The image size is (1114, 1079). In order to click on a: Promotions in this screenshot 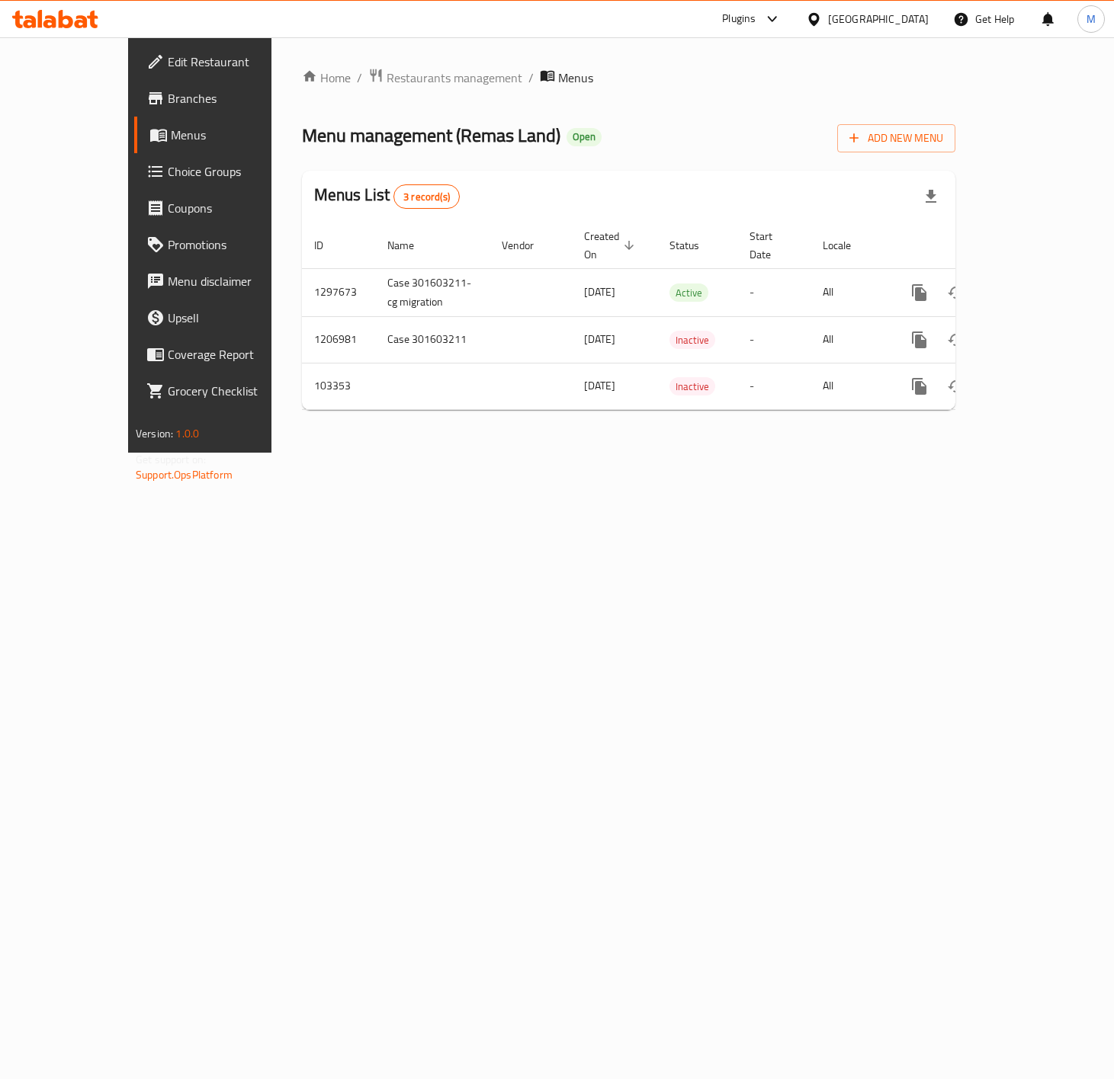, I will do `click(224, 245)`.